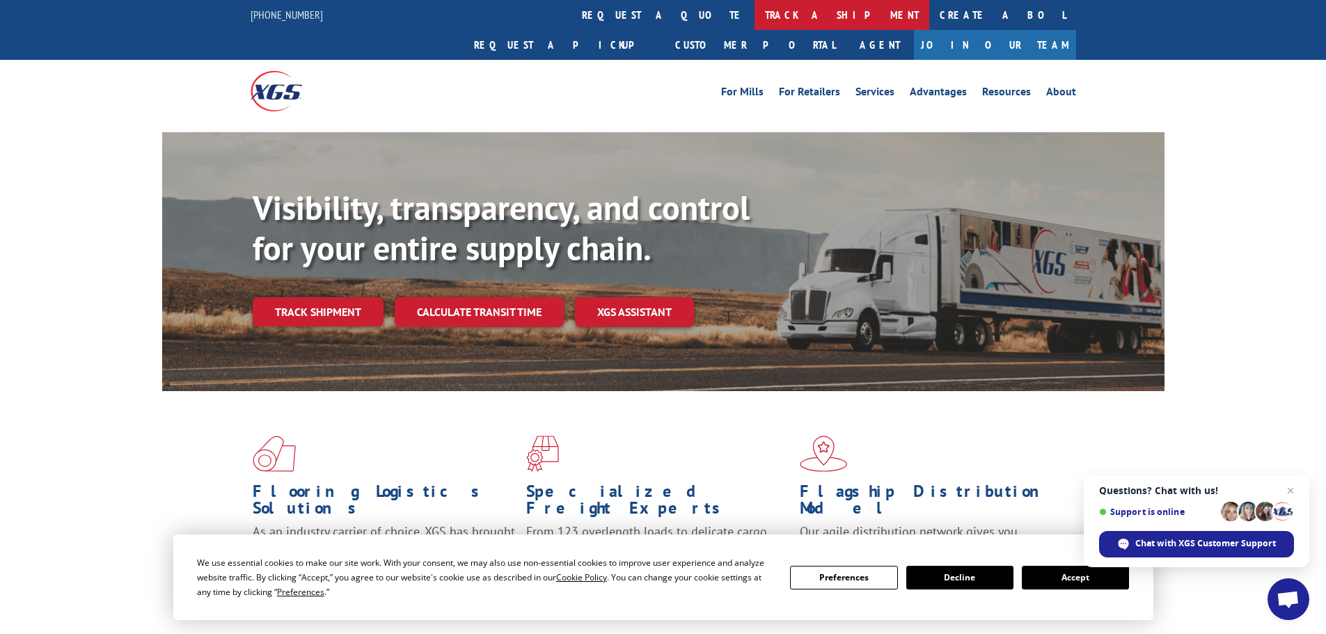  What do you see at coordinates (634, 312) in the screenshot?
I see `a: XGS ASSISTANT` at bounding box center [634, 312].